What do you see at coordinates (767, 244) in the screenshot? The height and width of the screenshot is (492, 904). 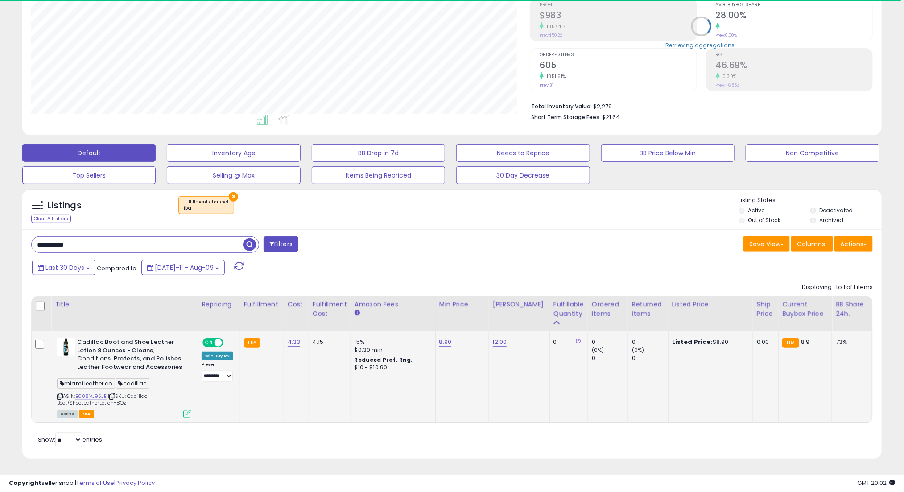 I see `button: Save View` at bounding box center [767, 244].